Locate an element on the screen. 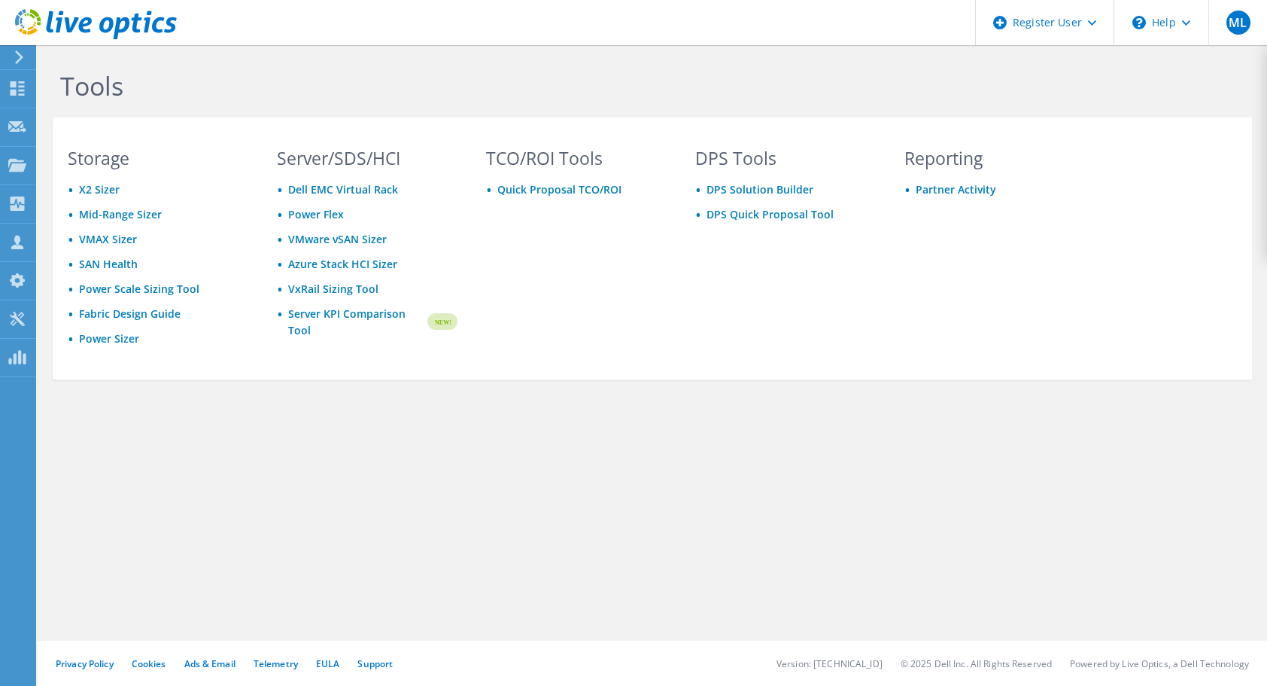  img: new-badge.svg is located at coordinates (441, 321).